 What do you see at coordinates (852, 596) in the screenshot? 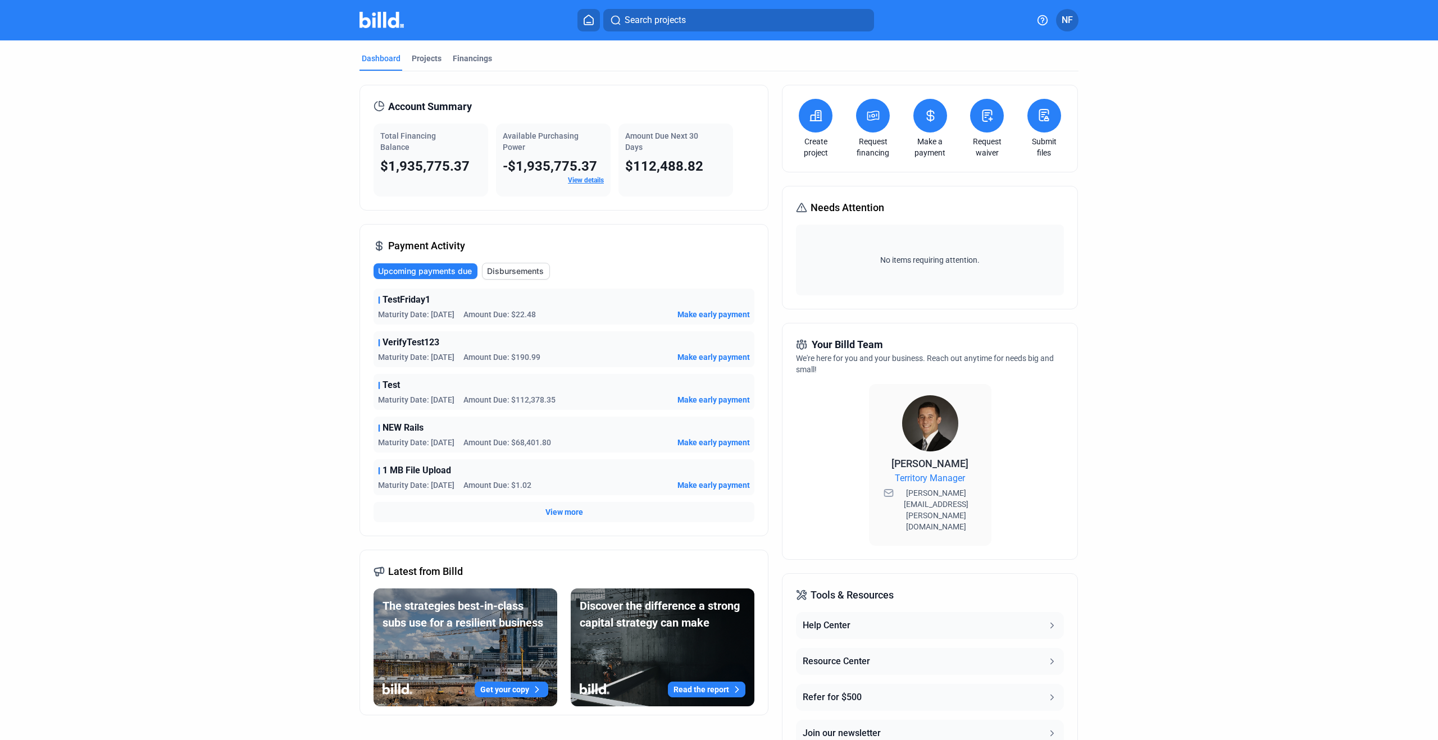
I see `span: Tools & Resources` at bounding box center [852, 596].